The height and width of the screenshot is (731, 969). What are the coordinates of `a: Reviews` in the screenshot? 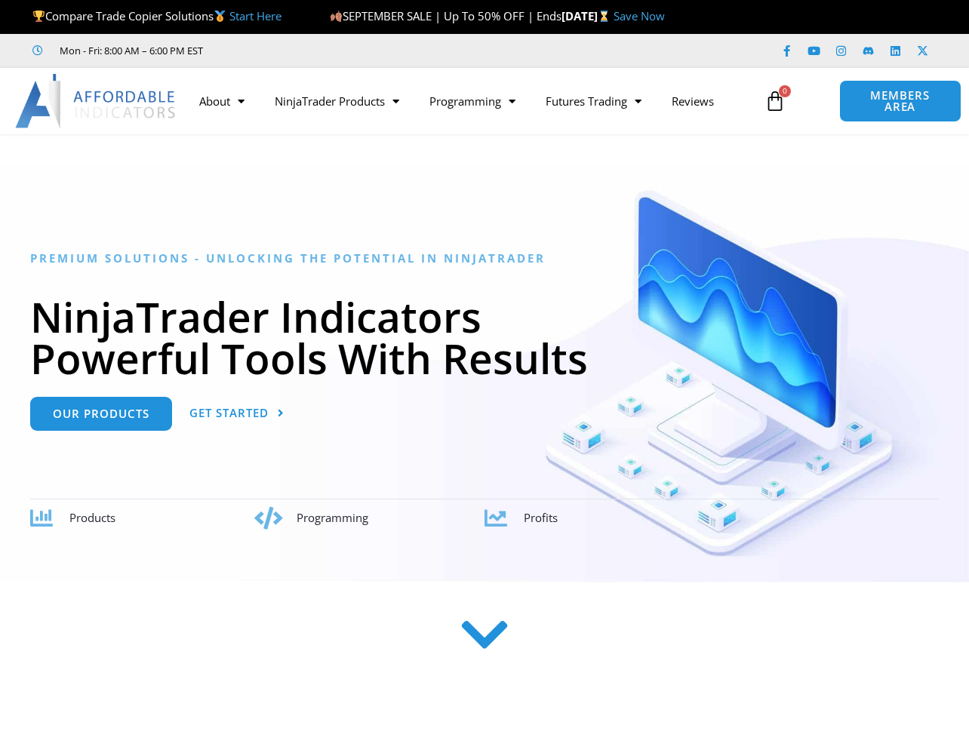 It's located at (693, 101).